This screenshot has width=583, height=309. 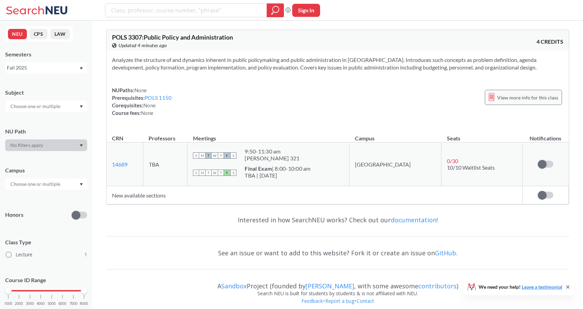 I want to click on a: Report a bug, so click(x=339, y=301).